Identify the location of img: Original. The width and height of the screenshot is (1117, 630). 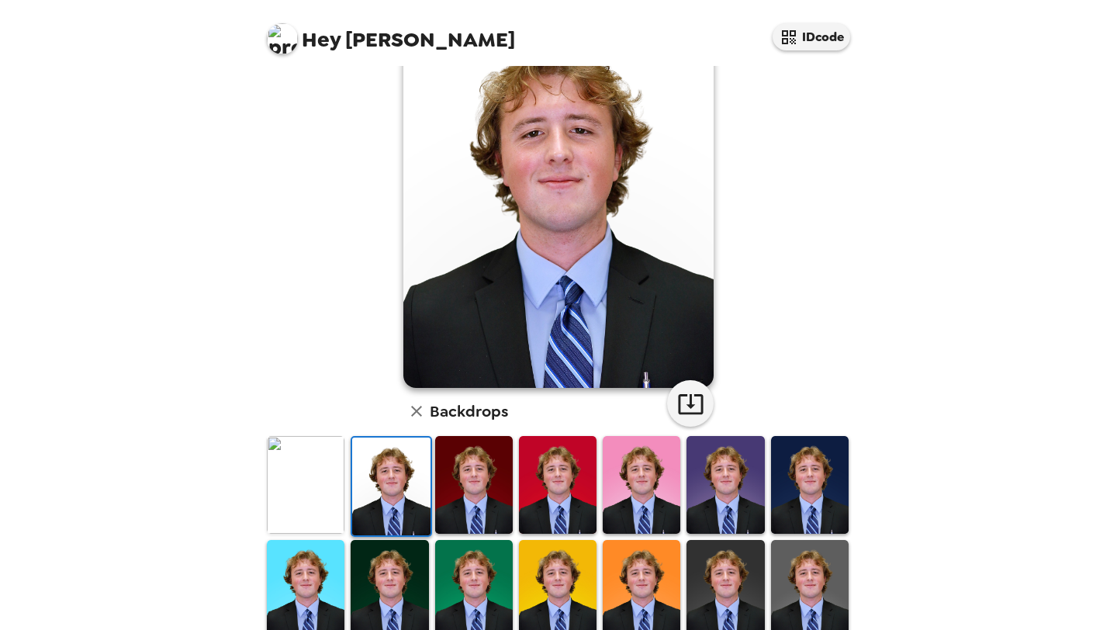
(306, 484).